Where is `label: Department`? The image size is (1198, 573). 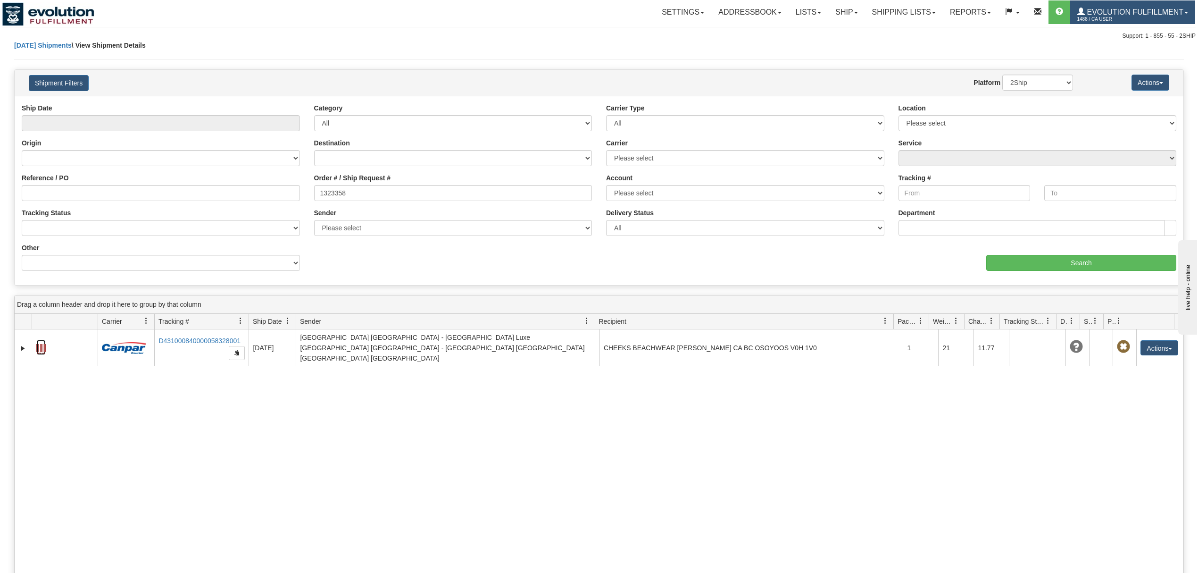
label: Department is located at coordinates (917, 213).